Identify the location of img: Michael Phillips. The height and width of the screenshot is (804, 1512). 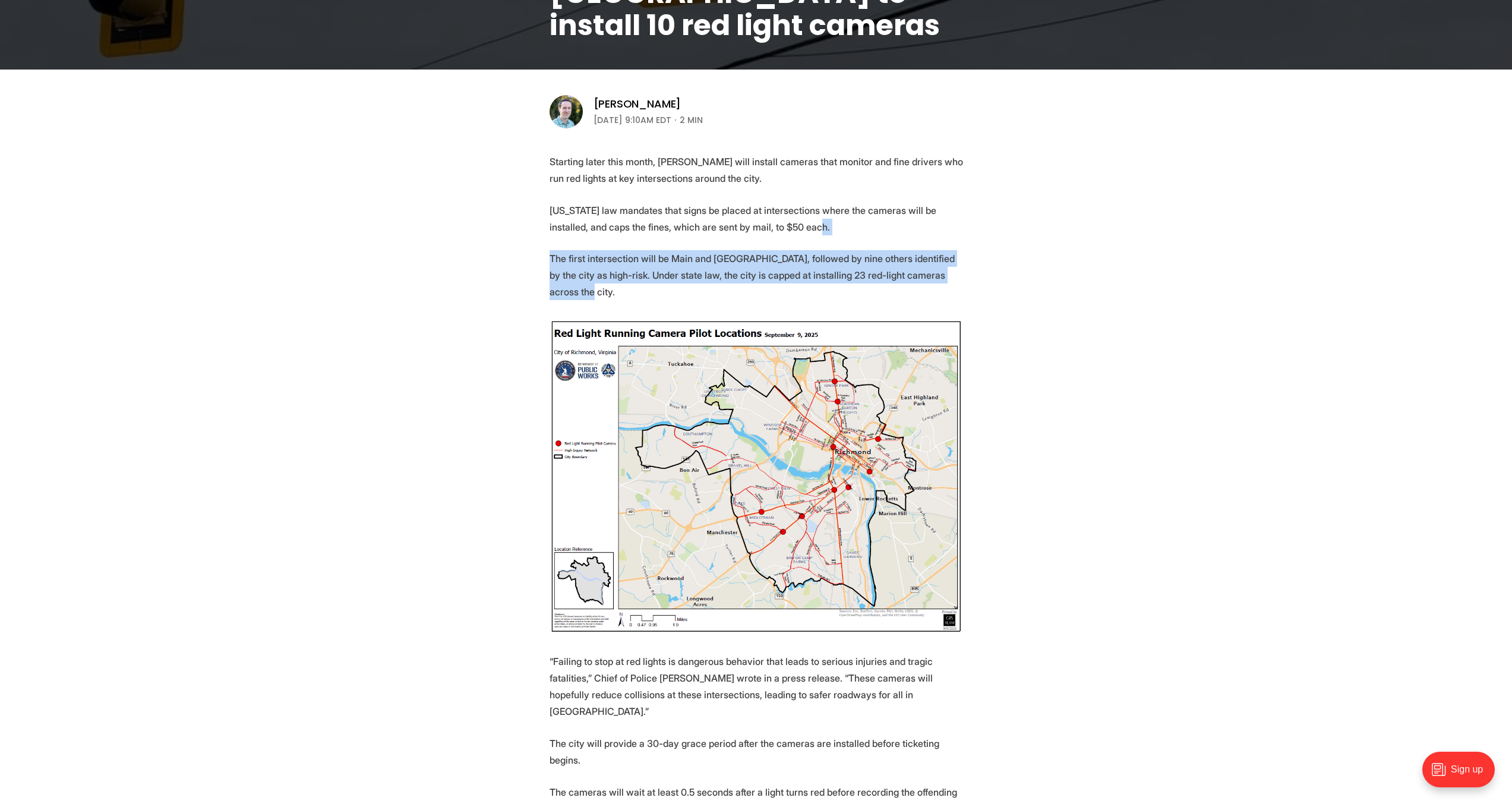
(567, 112).